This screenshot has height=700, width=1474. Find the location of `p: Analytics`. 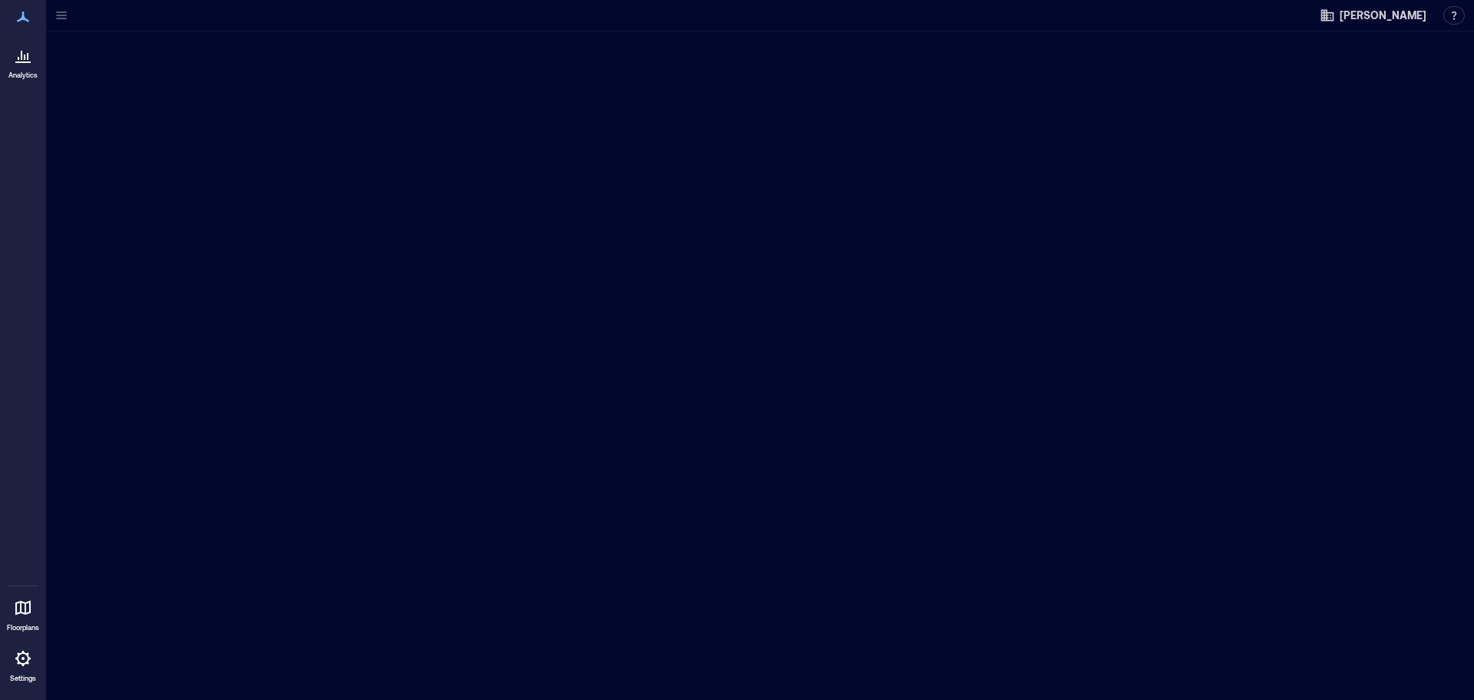

p: Analytics is located at coordinates (23, 75).